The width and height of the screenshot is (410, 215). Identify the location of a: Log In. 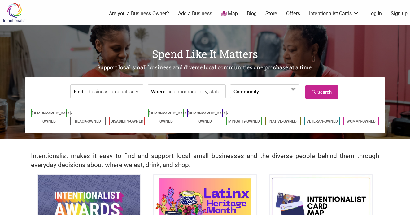
(375, 14).